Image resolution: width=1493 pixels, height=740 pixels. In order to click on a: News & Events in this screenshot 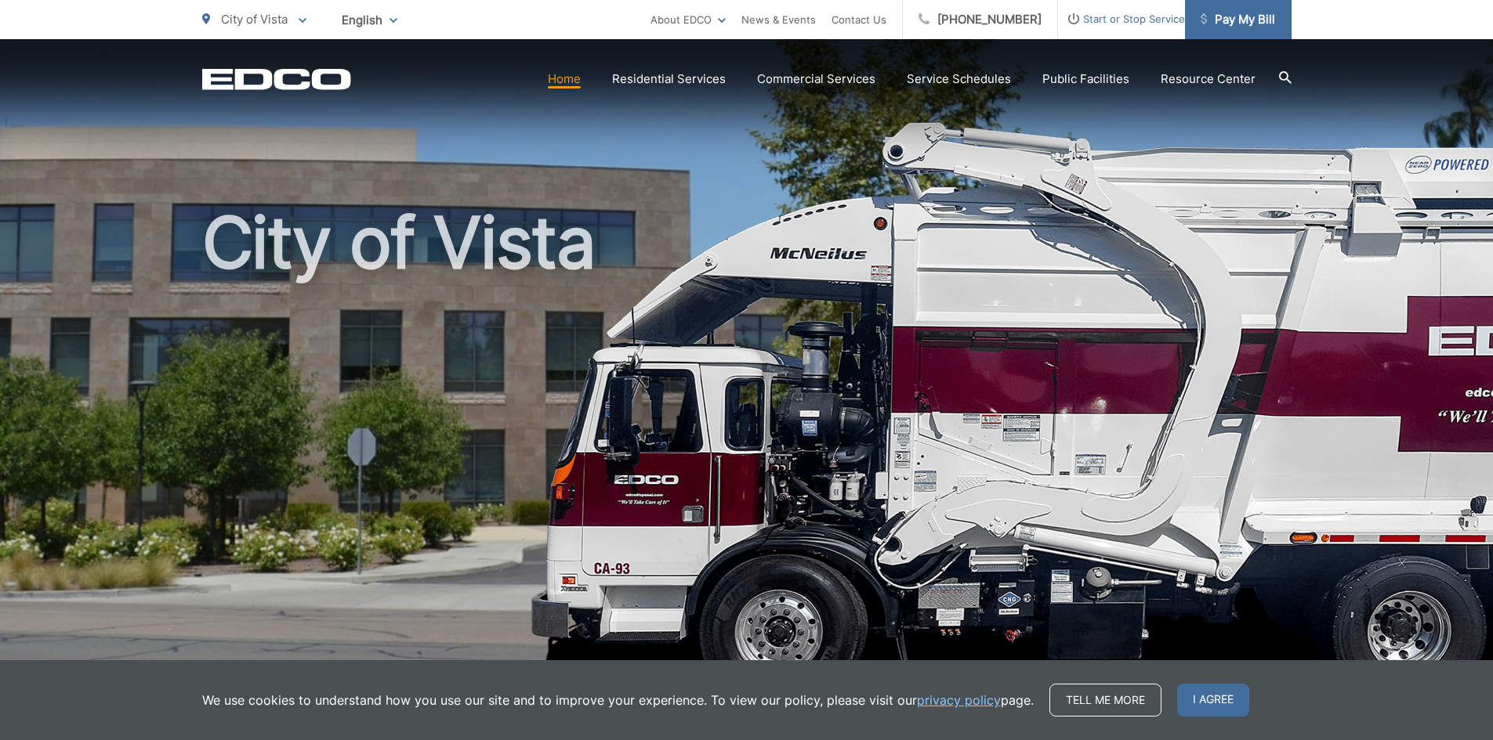, I will do `click(778, 20)`.